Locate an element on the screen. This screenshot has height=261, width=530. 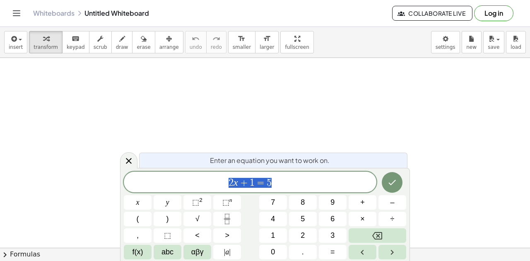
button: Minus is located at coordinates (392, 203).